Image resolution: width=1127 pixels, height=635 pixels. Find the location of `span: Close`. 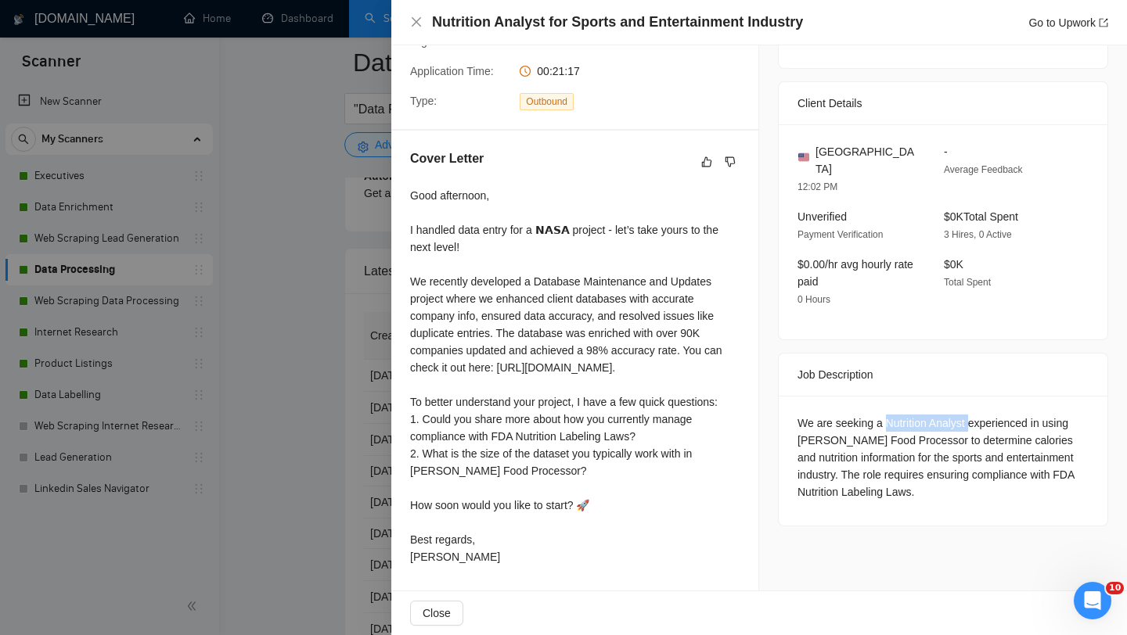

span: Close is located at coordinates (437, 613).